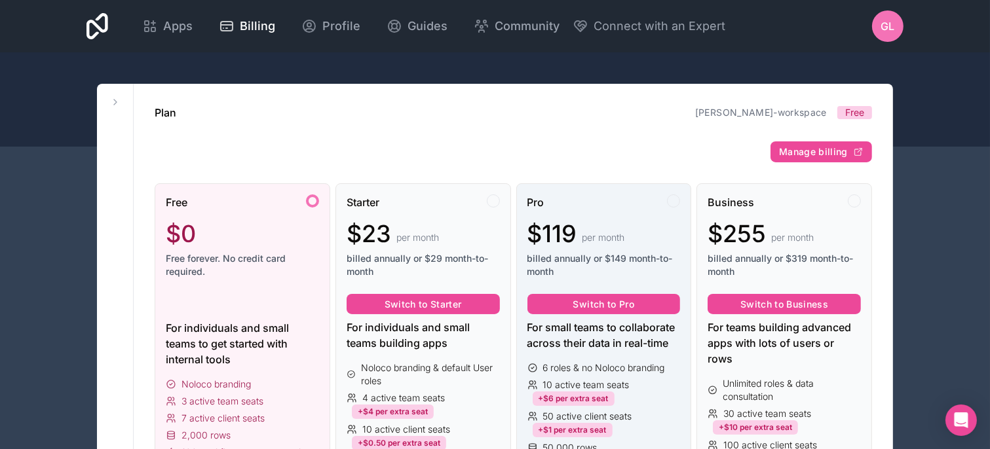  Describe the element at coordinates (813, 152) in the screenshot. I see `span: Manage billing` at that location.